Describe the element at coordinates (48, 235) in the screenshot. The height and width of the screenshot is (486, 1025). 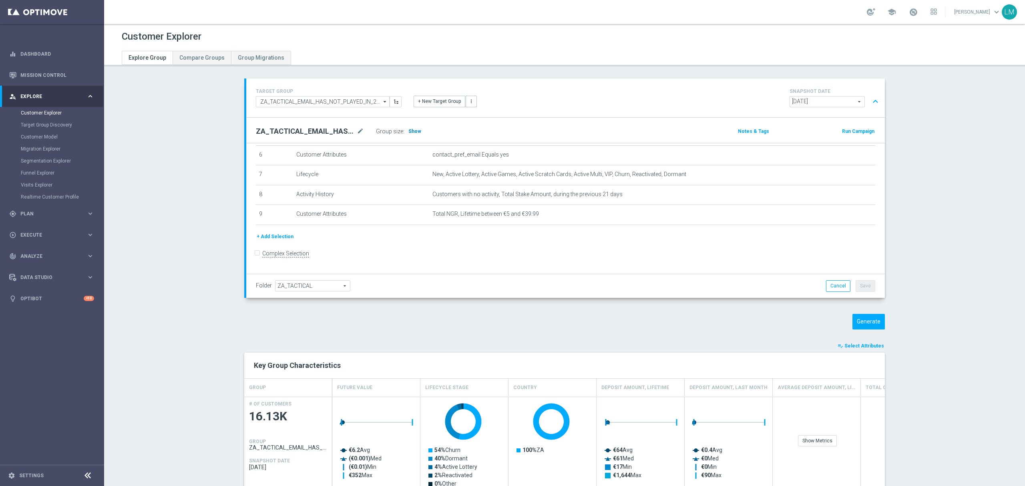
I see `div: Execute` at that location.